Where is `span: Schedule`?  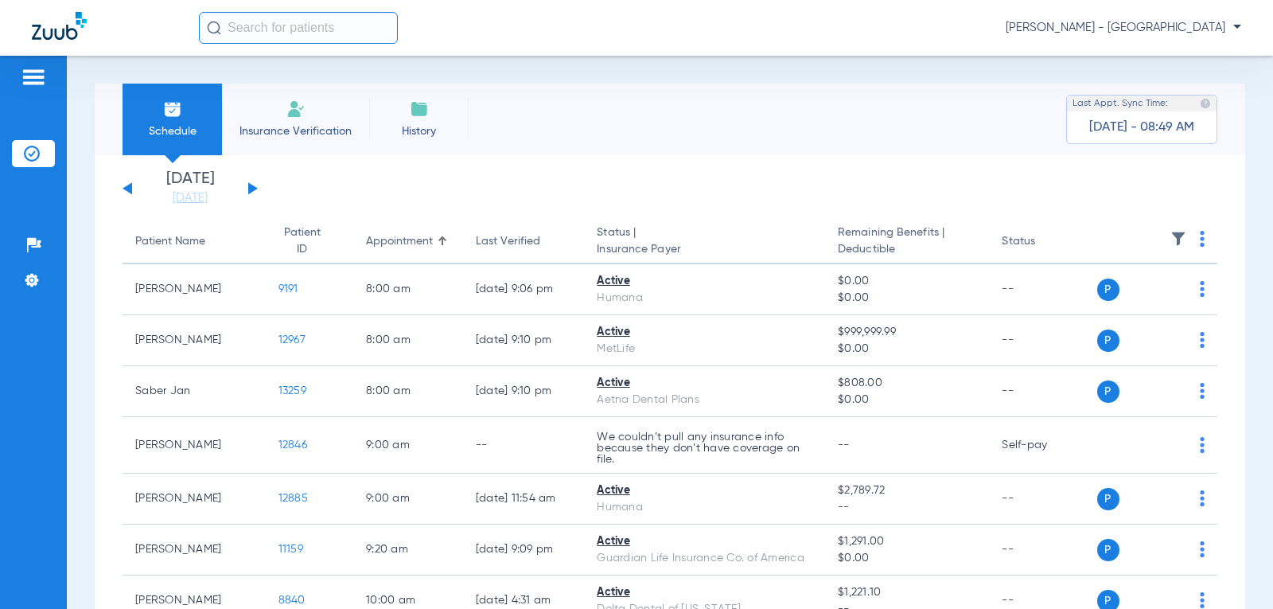 span: Schedule is located at coordinates (172, 131).